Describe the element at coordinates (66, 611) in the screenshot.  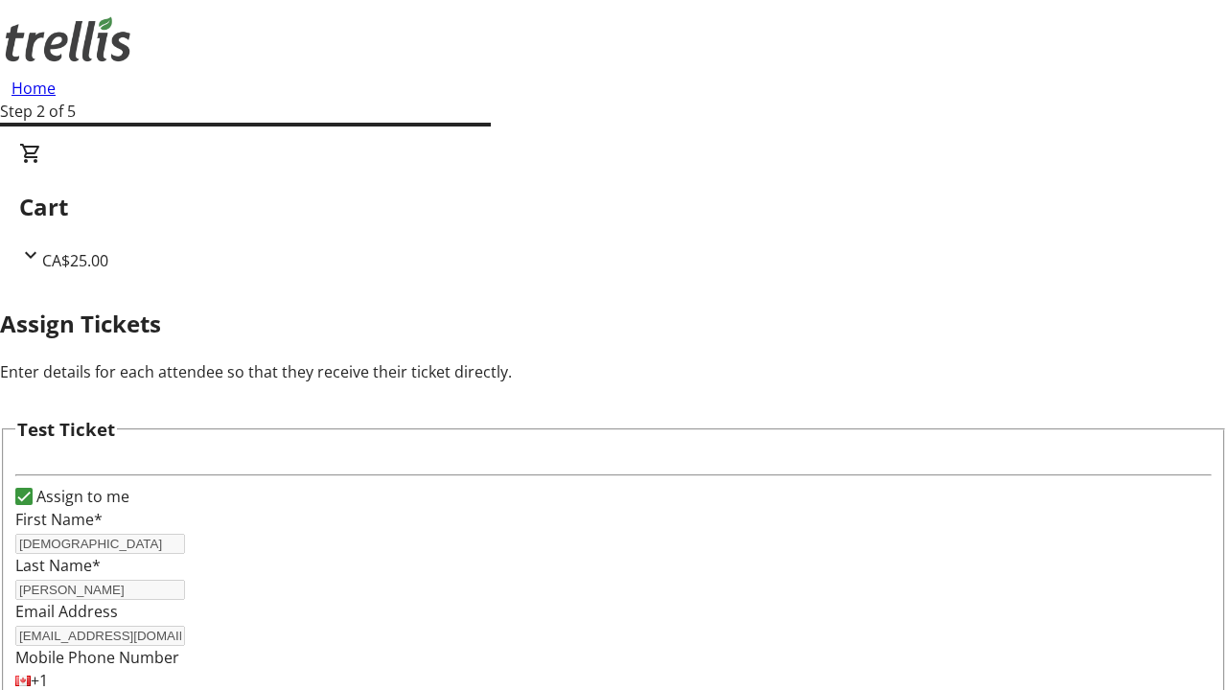
I see `label: Email Address` at that location.